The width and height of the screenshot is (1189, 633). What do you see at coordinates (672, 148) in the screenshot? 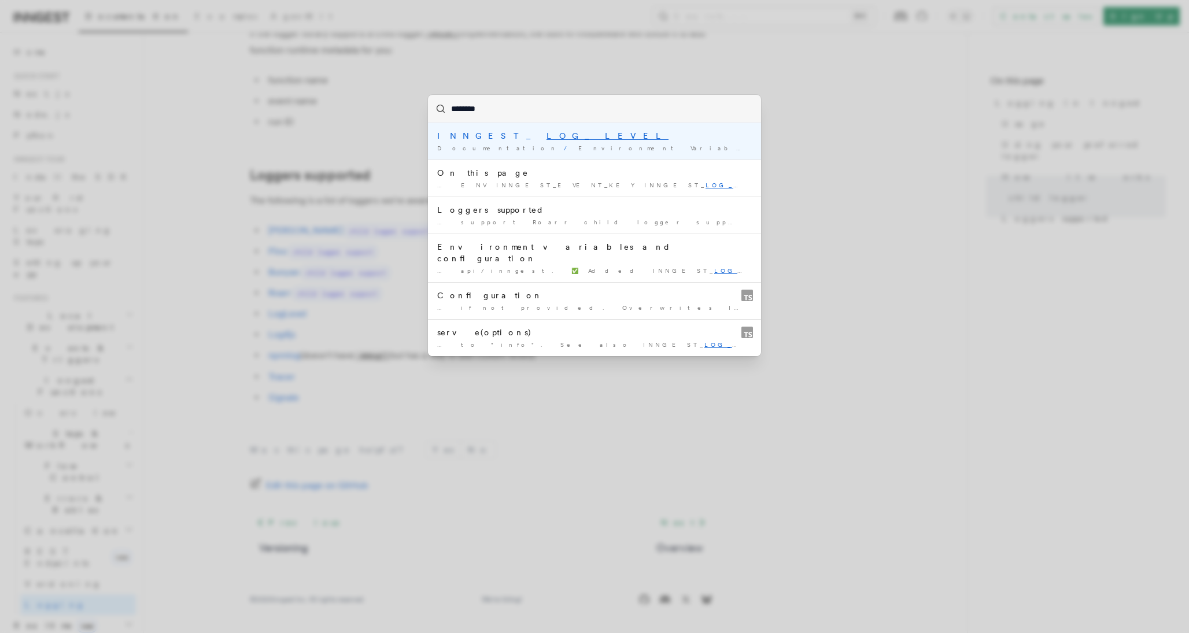
I see `span: Environment Variables` at bounding box center [672, 148].